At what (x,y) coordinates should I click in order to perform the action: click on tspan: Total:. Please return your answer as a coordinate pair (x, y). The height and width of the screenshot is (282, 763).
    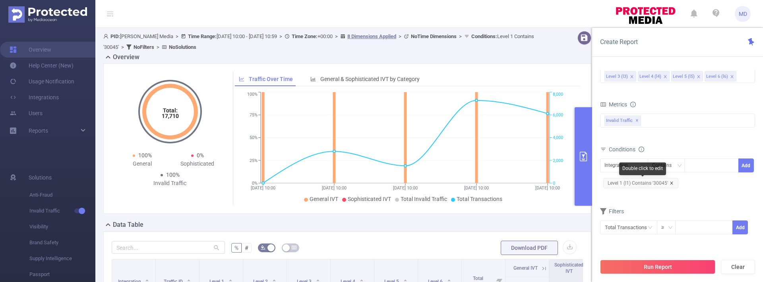
    Looking at the image, I should click on (170, 111).